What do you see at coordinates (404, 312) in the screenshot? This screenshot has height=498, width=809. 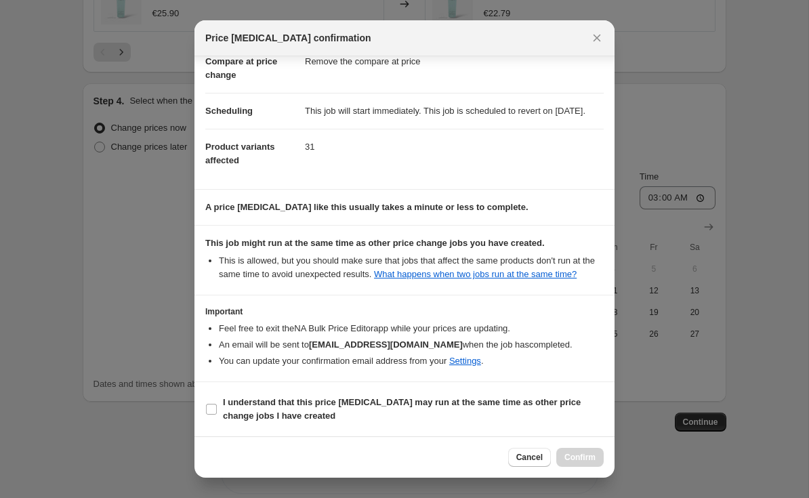 I see `h3: Important` at bounding box center [404, 312].